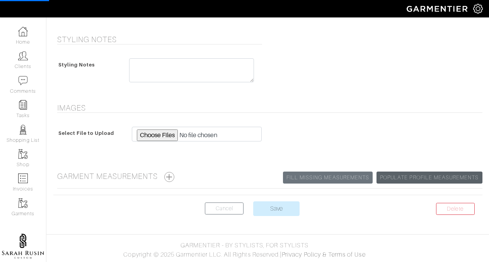  What do you see at coordinates (160, 39) in the screenshot?
I see `h5: Styling Notes` at bounding box center [160, 39].